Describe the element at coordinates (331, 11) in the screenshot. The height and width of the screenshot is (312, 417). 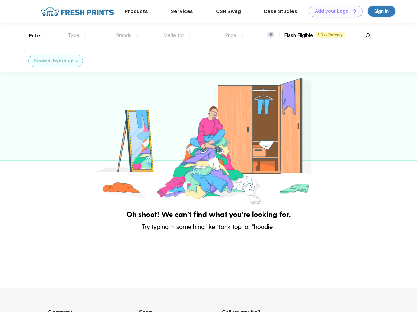
I see `div: Add your Logo` at that location.